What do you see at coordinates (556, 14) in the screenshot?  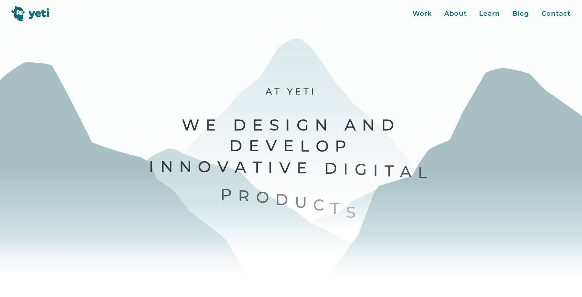 I see `a: Contact` at bounding box center [556, 14].